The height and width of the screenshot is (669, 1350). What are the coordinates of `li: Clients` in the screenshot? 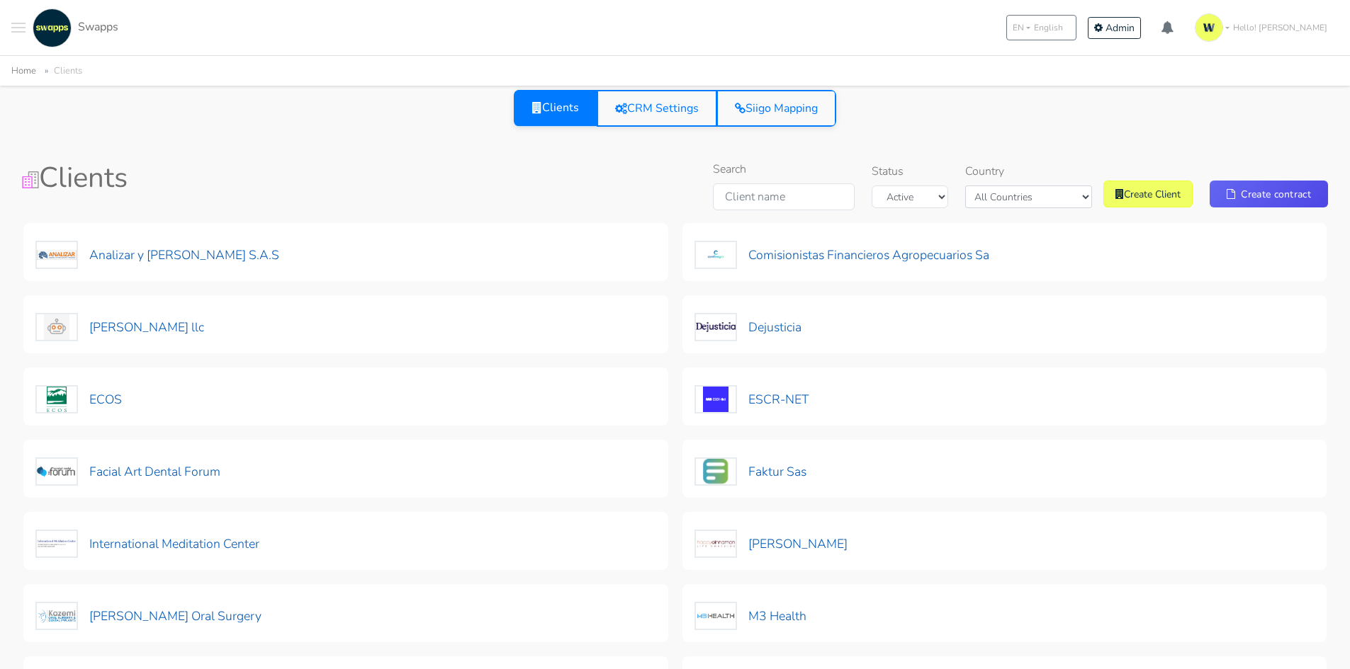 It's located at (60, 71).